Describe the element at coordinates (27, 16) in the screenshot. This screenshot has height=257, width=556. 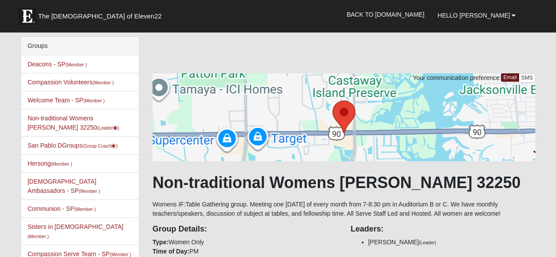
I see `img: Eleven22 logo` at that location.